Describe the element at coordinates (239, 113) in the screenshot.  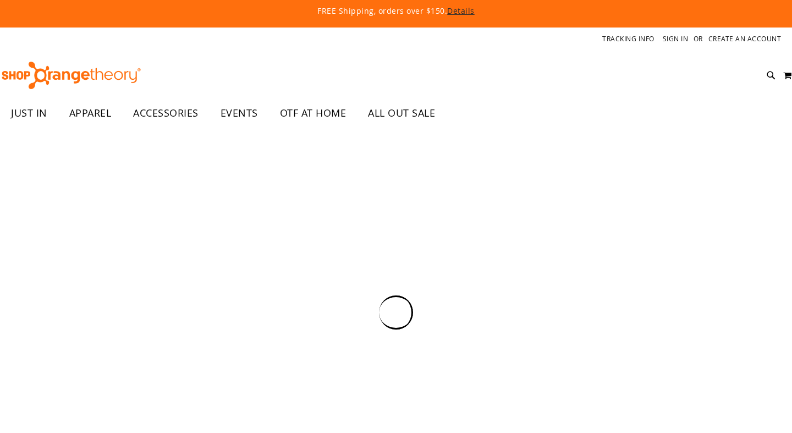
I see `span: EVENTS` at that location.